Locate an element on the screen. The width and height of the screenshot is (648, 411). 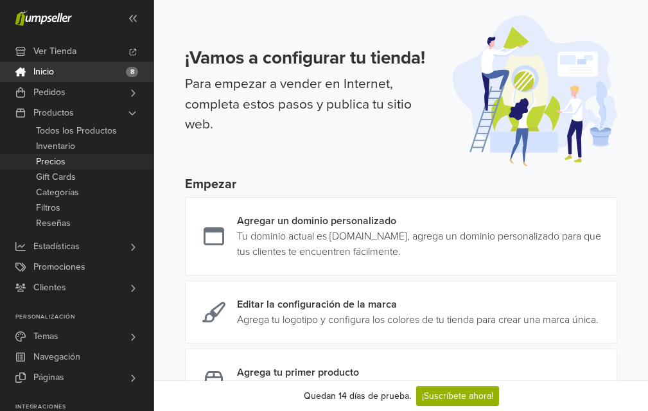
a: ¡Suscríbete ahora! is located at coordinates (457, 396).